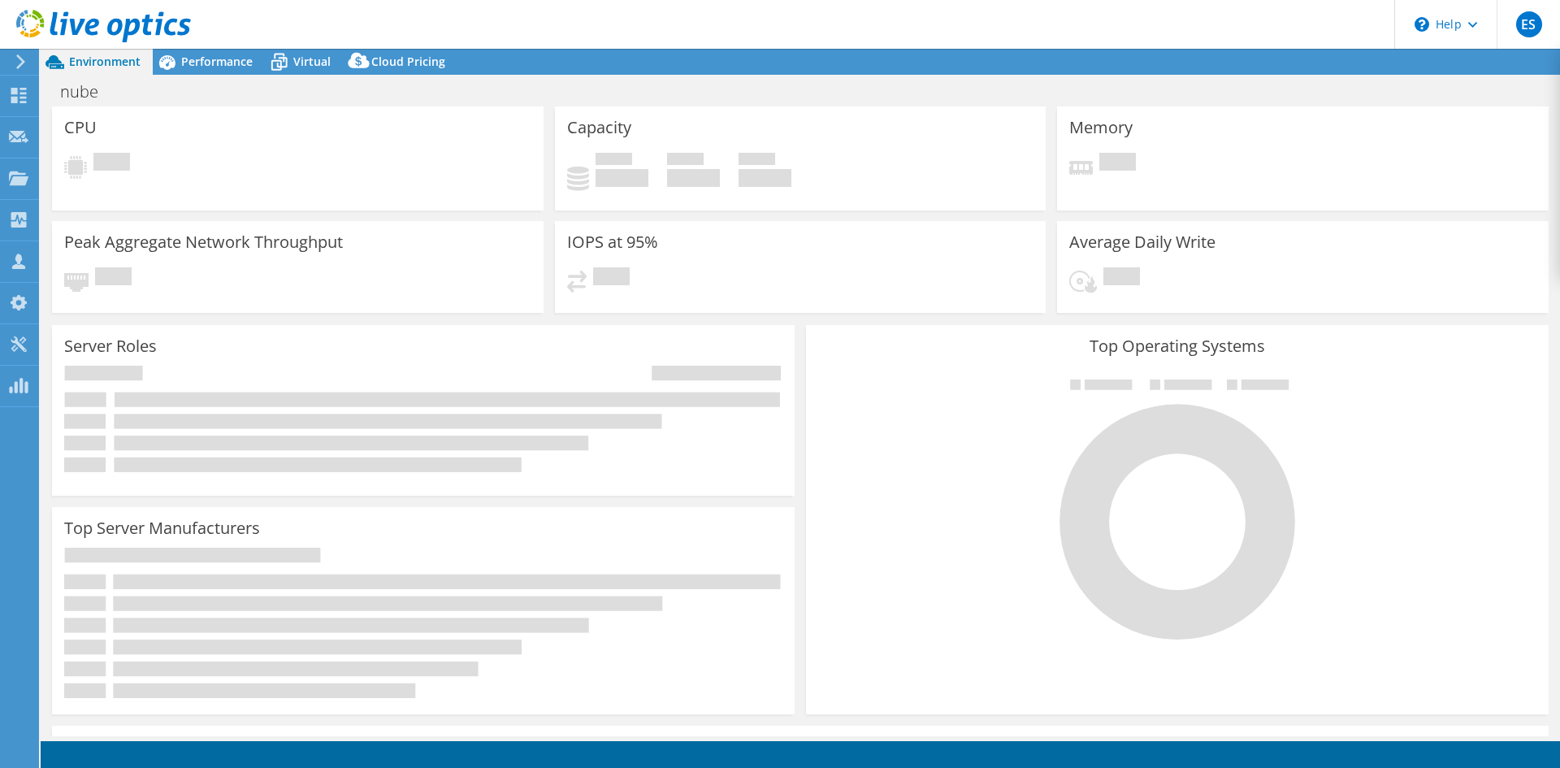 This screenshot has height=768, width=1560. Describe the element at coordinates (110, 346) in the screenshot. I see `h3: Server Roles` at that location.